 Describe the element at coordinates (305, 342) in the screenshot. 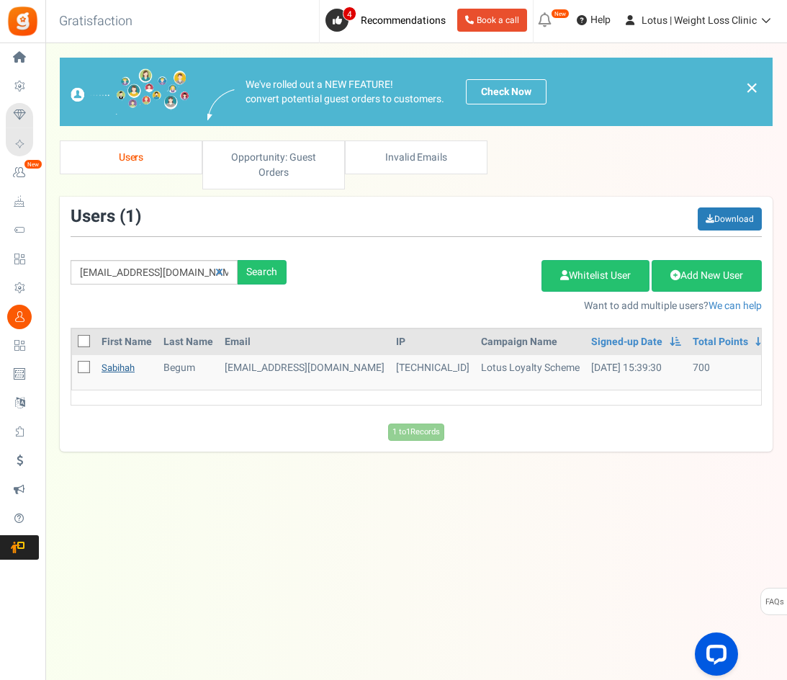

I see `th: Email` at that location.